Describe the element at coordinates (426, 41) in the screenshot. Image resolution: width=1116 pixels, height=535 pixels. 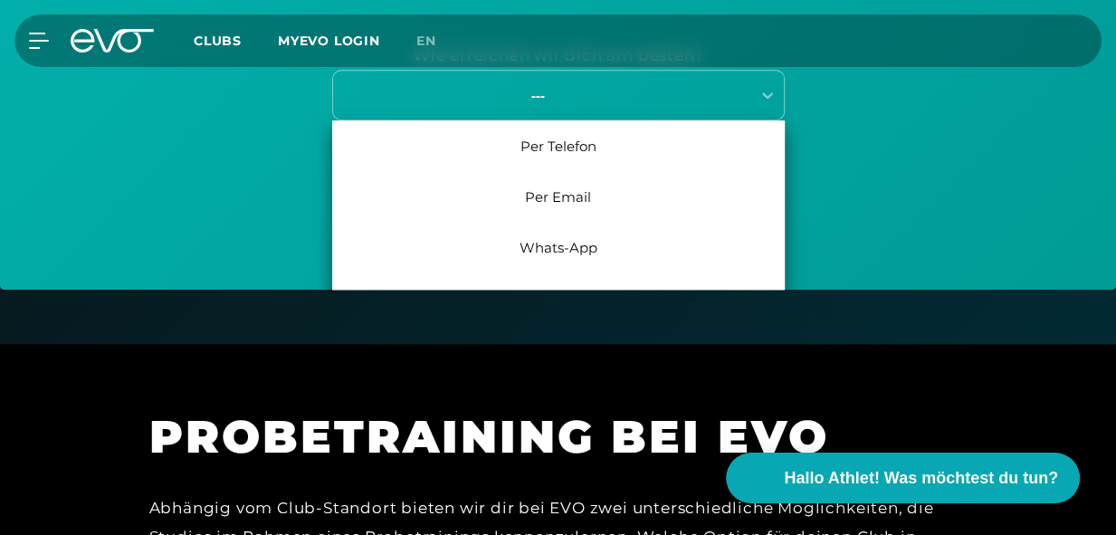
I see `span: en` at that location.